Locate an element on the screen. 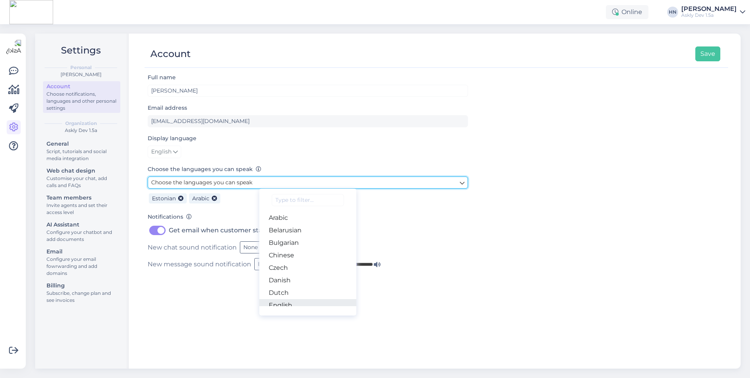 The width and height of the screenshot is (750, 378). a: Choose the languages you can speak is located at coordinates (308, 182).